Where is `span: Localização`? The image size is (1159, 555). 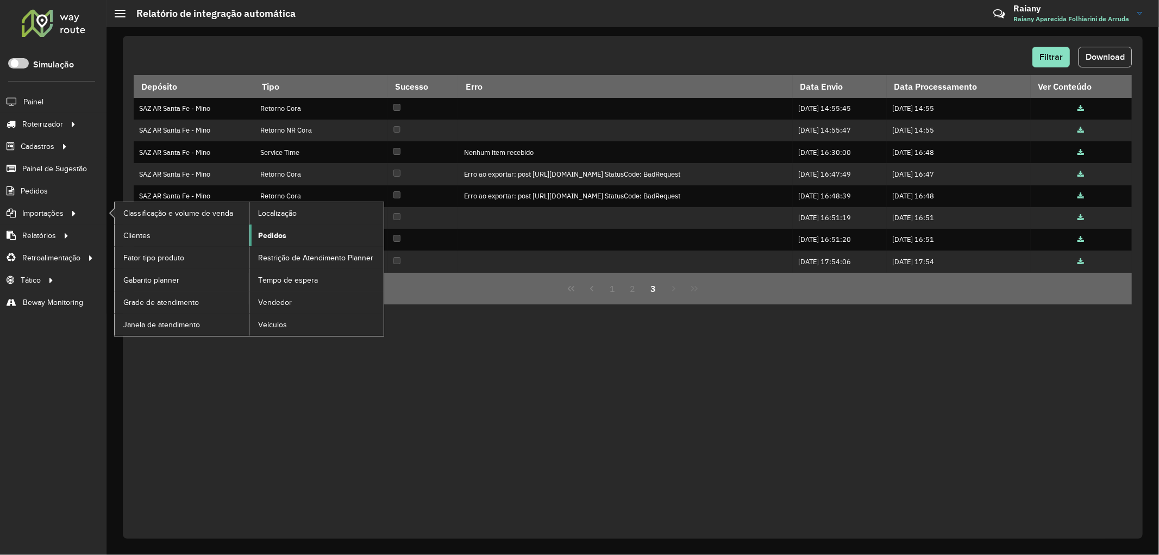 span: Localização is located at coordinates (277, 213).